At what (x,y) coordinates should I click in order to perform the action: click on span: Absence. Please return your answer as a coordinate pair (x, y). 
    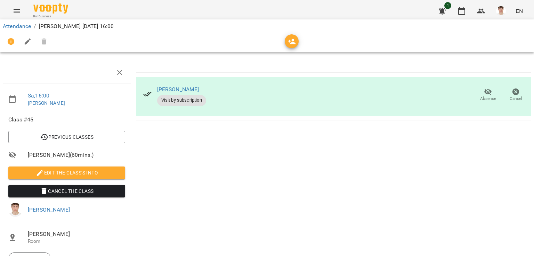
    Looking at the image, I should click on (488, 99).